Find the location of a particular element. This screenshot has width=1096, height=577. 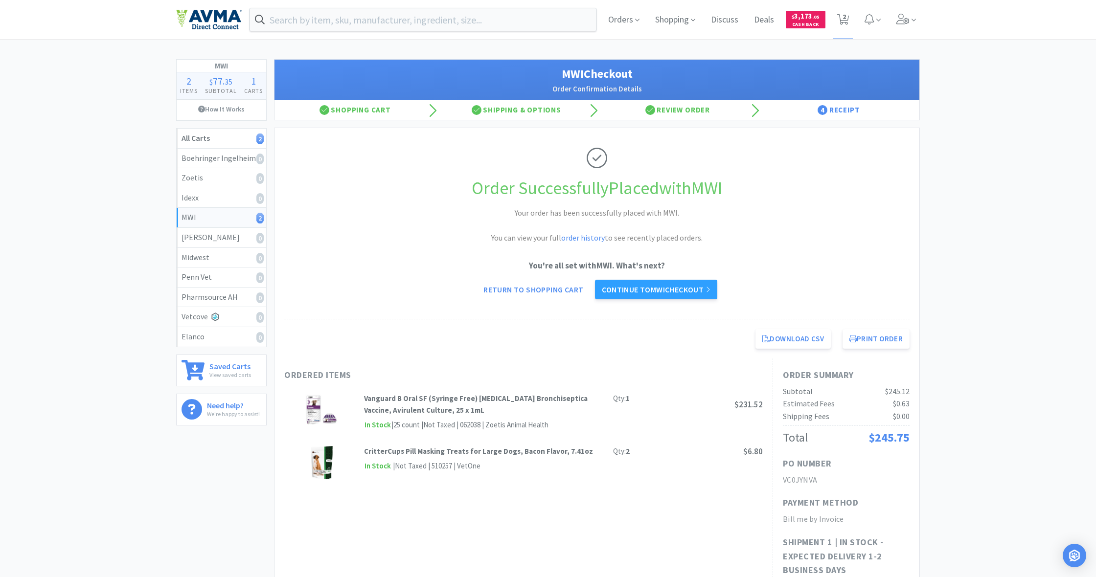

a: Idexx0 is located at coordinates (221, 198).